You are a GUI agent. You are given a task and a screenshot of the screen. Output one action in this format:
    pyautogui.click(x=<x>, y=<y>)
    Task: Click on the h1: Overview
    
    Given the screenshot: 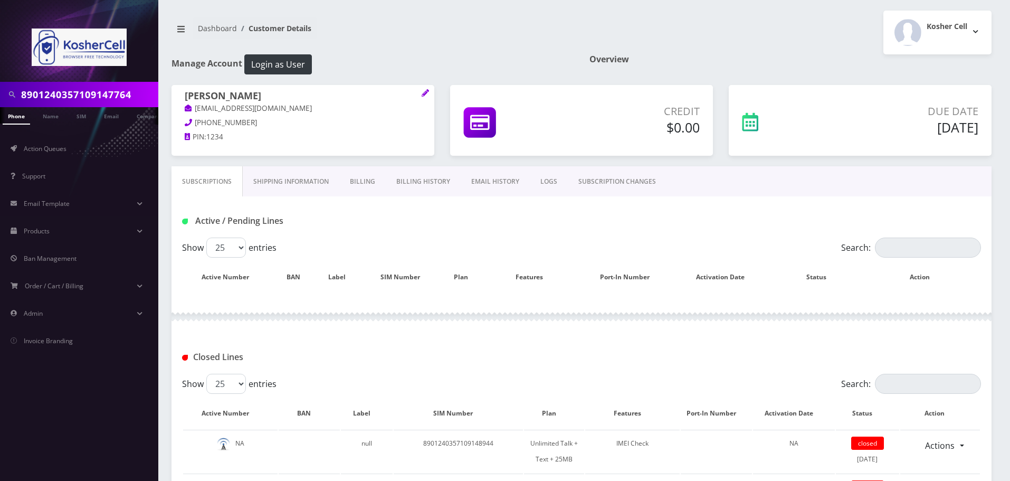 What is the action you would take?
    pyautogui.click(x=790, y=59)
    